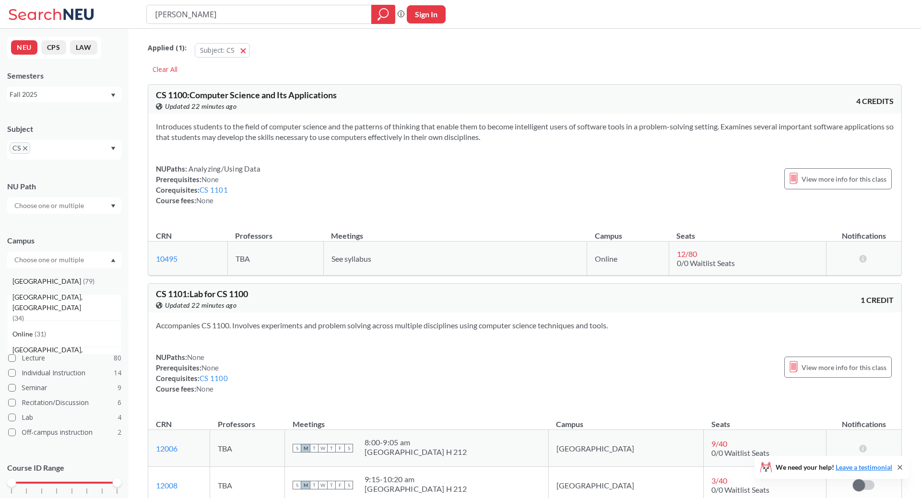 This screenshot has height=498, width=921. What do you see at coordinates (213, 379) in the screenshot?
I see `a: CS 1100` at bounding box center [213, 379].